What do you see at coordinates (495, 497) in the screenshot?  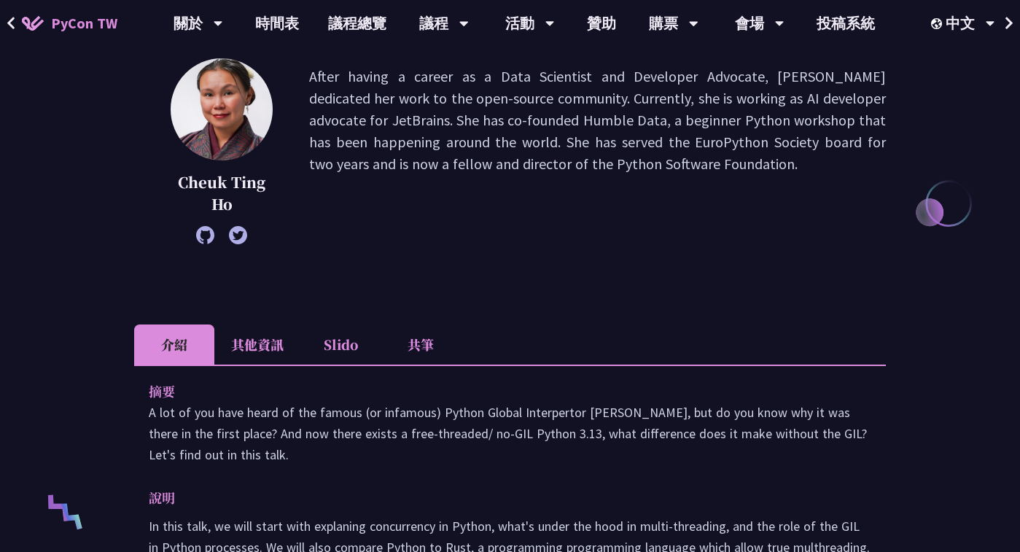 I see `p: 說明` at bounding box center [495, 497].